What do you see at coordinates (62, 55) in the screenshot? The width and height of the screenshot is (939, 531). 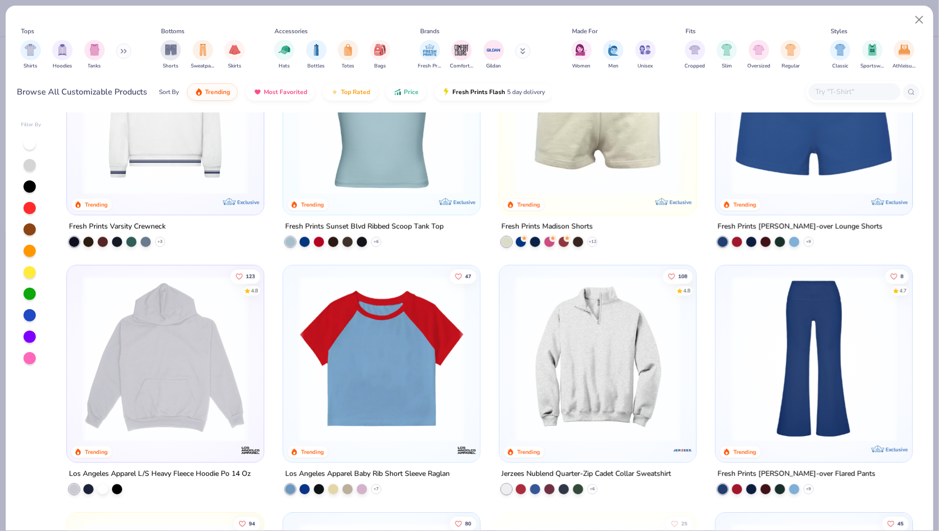 I see `div: filter for Hoodies` at bounding box center [62, 55].